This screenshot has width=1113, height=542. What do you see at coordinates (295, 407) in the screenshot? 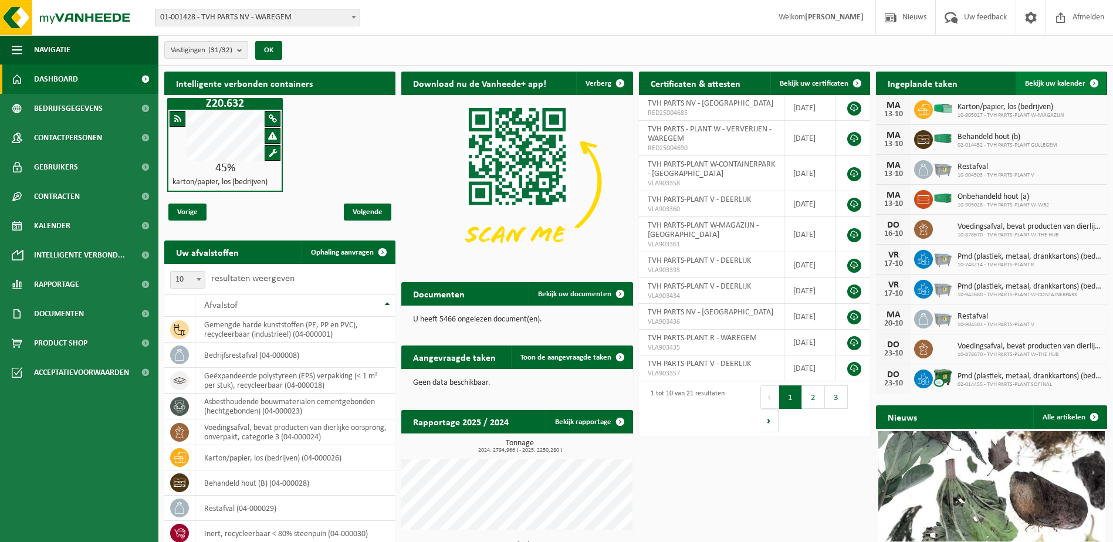
I see `td: asbesthoudende bouwmaterialen cementgebonden (hechtgebonden) (04-000023)` at bounding box center [295, 407].